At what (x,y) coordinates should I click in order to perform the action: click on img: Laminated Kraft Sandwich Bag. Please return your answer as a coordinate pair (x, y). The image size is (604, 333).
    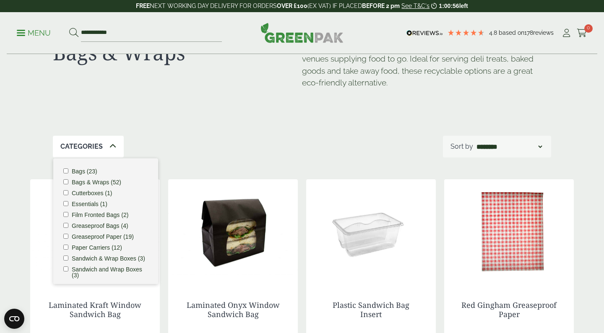
    Looking at the image, I should click on (95, 232).